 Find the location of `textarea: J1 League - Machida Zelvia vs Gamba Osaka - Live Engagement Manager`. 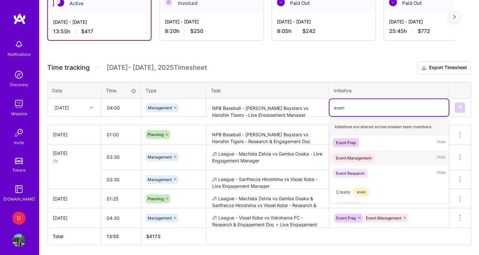

textarea: J1 League - Machida Zelvia vs Gamba Osaka - Live Engagement Manager is located at coordinates (268, 157).